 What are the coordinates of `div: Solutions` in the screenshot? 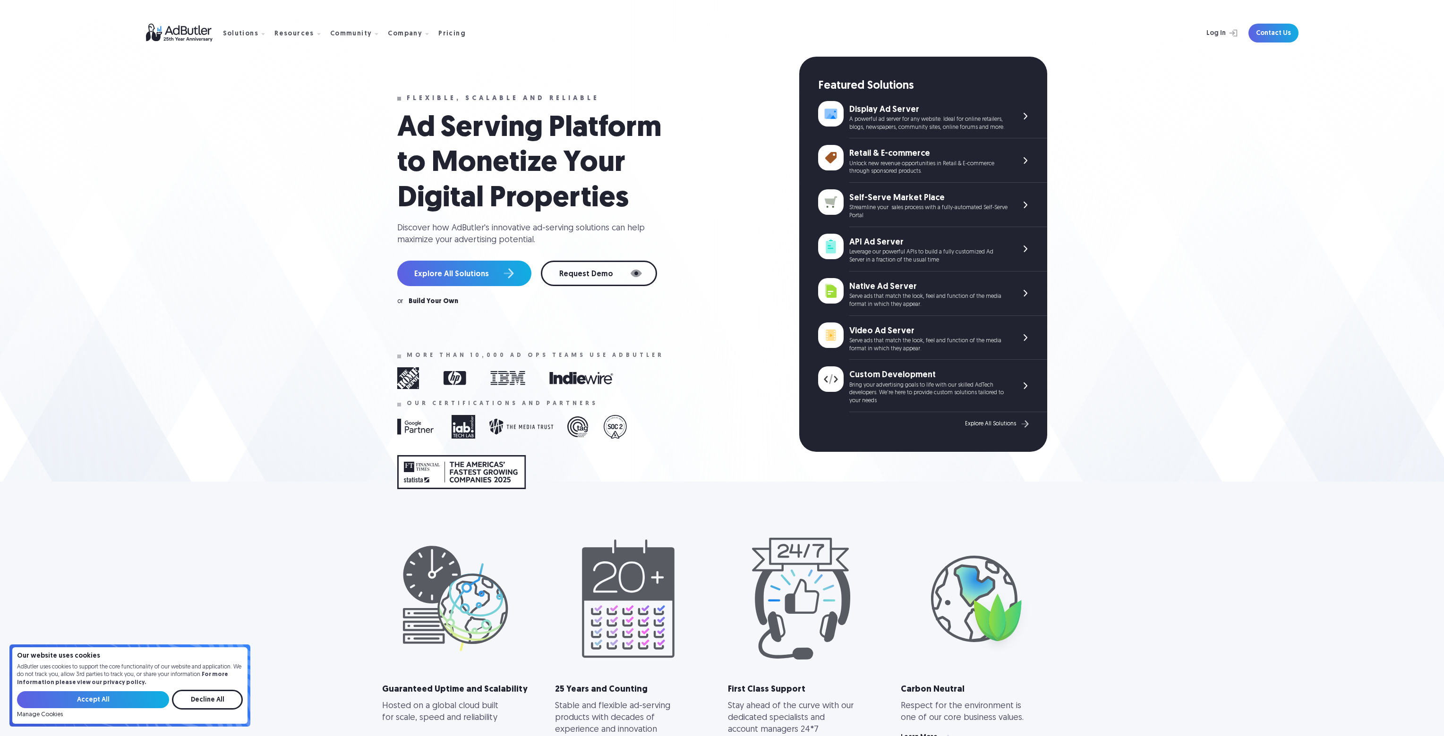 It's located at (241, 34).